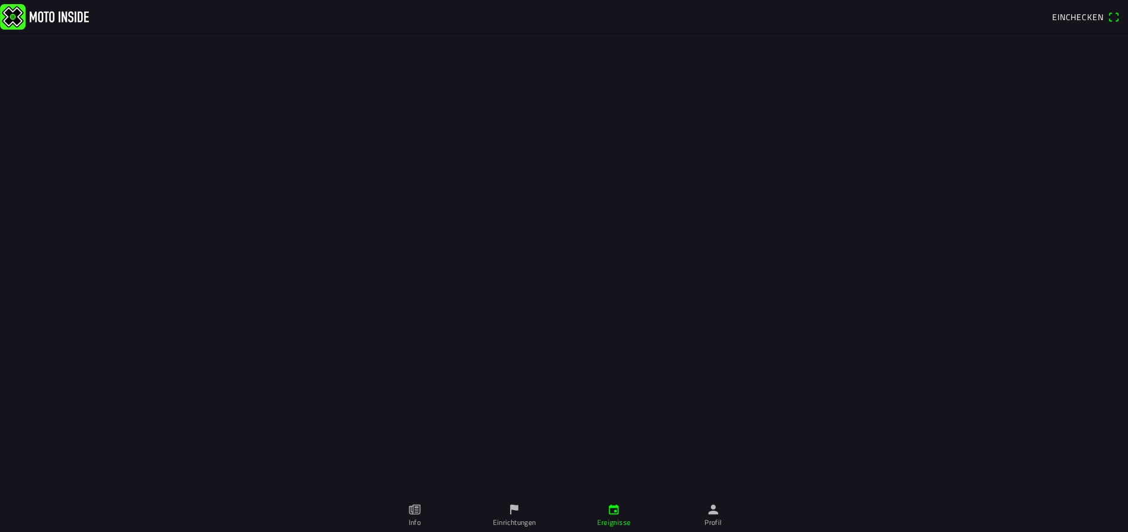  Describe the element at coordinates (614, 523) in the screenshot. I see `ion-label: Ereignisse` at that location.